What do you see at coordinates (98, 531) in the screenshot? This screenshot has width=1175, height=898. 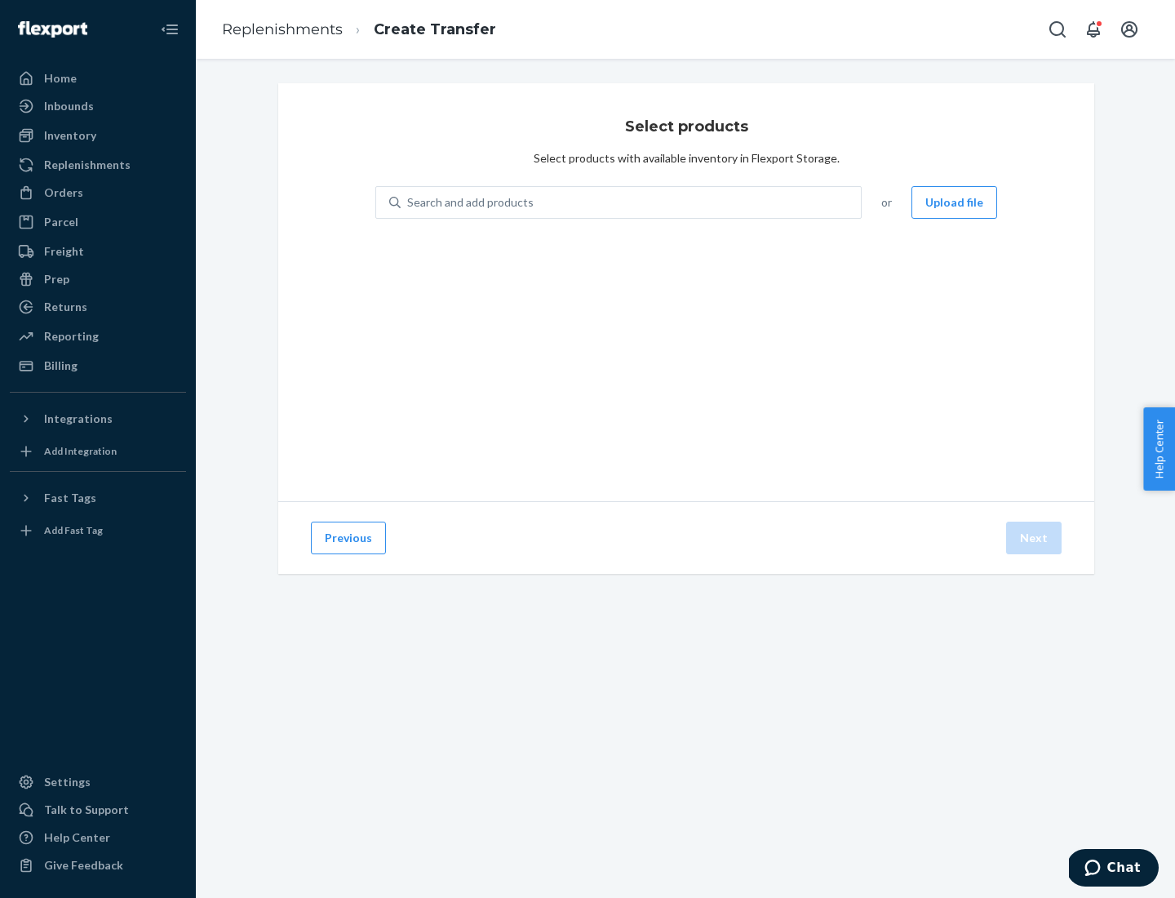 I see `a: Add Fast Tag` at bounding box center [98, 531].